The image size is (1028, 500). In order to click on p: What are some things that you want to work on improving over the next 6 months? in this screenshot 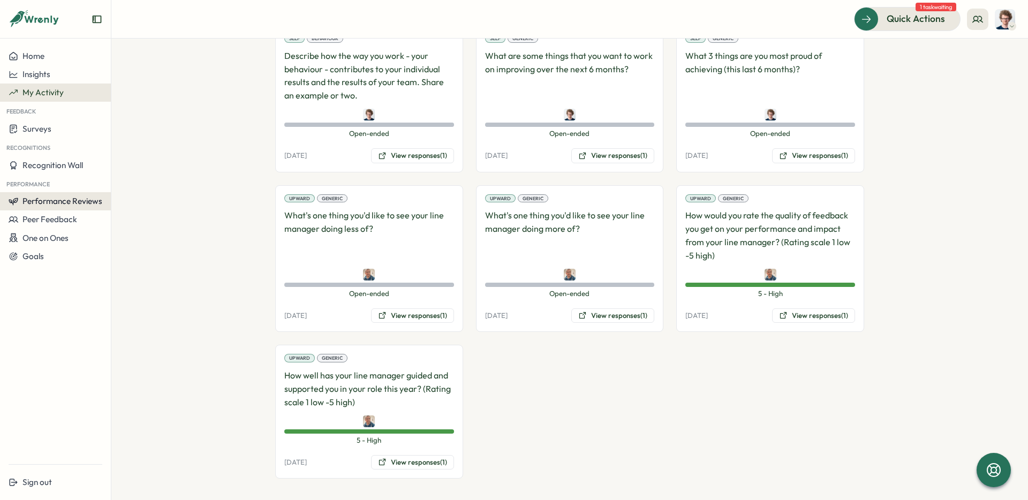, I will do `click(570, 75)`.